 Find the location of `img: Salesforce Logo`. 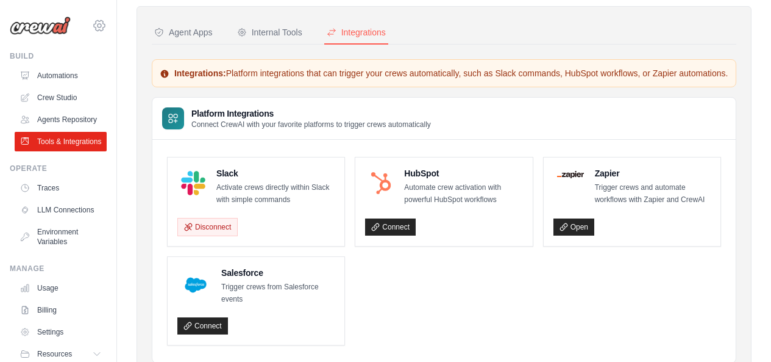

img: Salesforce Logo is located at coordinates (196, 285).